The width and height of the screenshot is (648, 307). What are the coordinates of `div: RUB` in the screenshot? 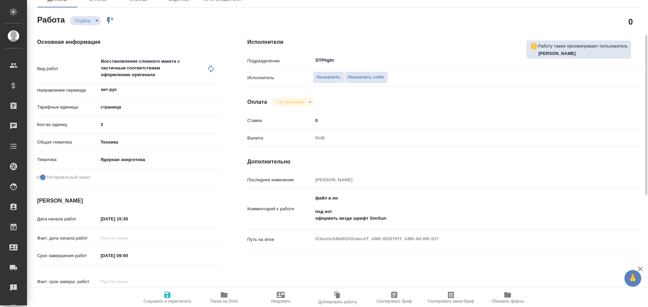 It's located at (460, 138).